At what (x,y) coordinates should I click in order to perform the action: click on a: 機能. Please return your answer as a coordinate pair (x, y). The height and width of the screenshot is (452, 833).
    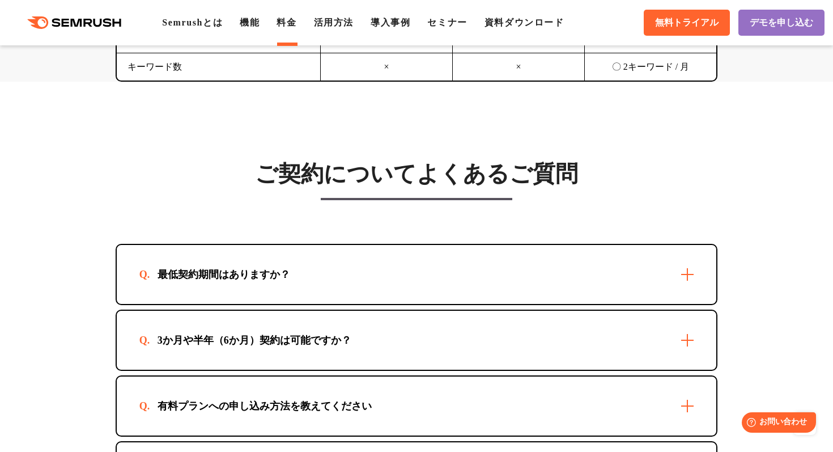
    Looking at the image, I should click on (249, 22).